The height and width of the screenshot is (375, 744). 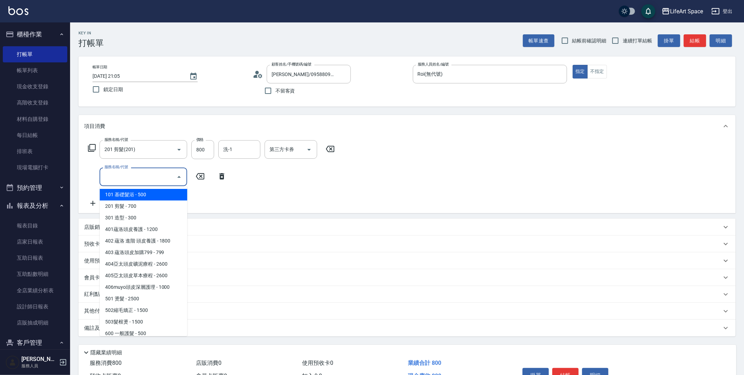 I want to click on p: 服務人員, so click(x=39, y=366).